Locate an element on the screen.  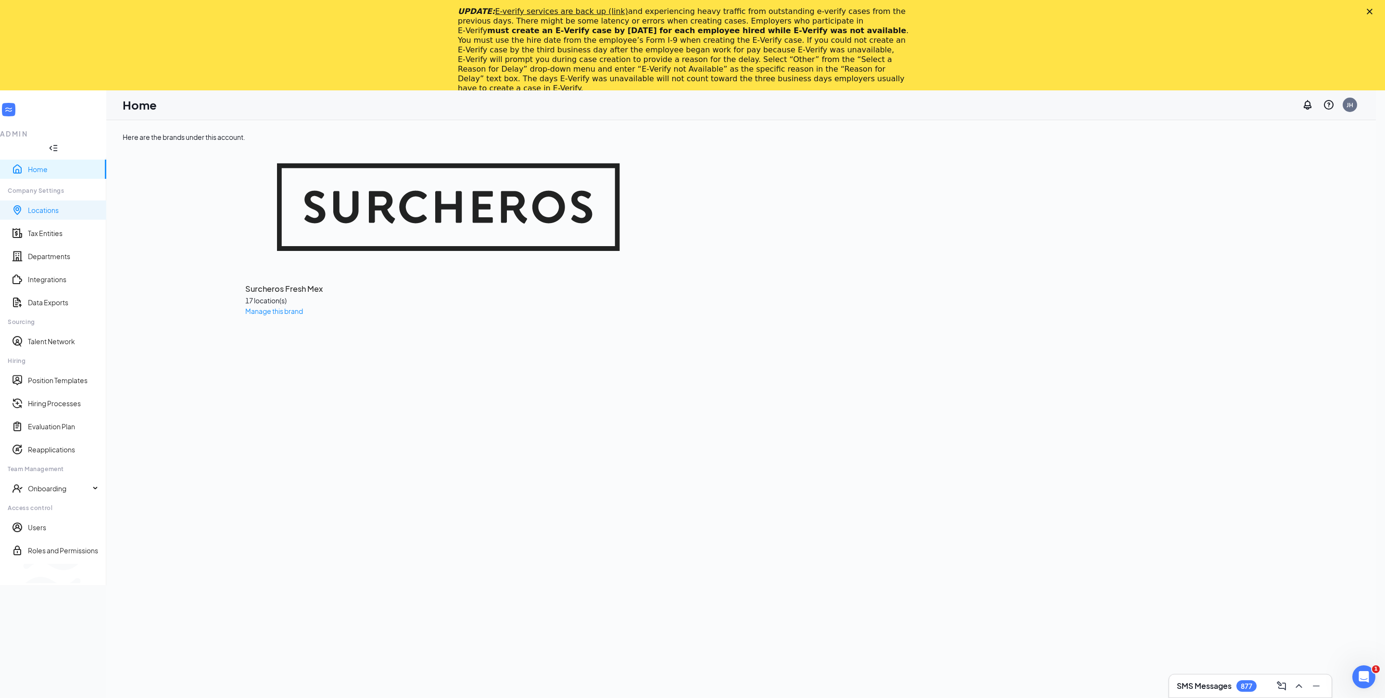
a: Reapplications is located at coordinates (63, 450).